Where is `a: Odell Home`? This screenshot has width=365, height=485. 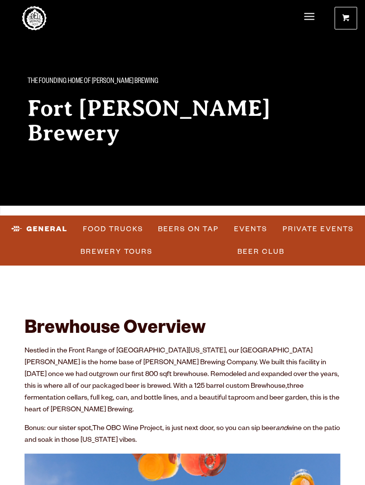 a: Odell Home is located at coordinates (34, 18).